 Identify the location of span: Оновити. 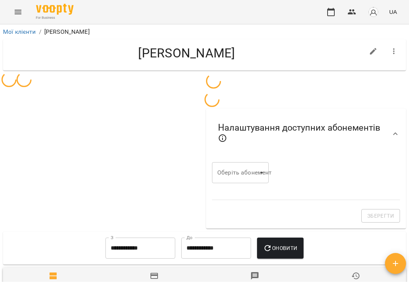
(280, 248).